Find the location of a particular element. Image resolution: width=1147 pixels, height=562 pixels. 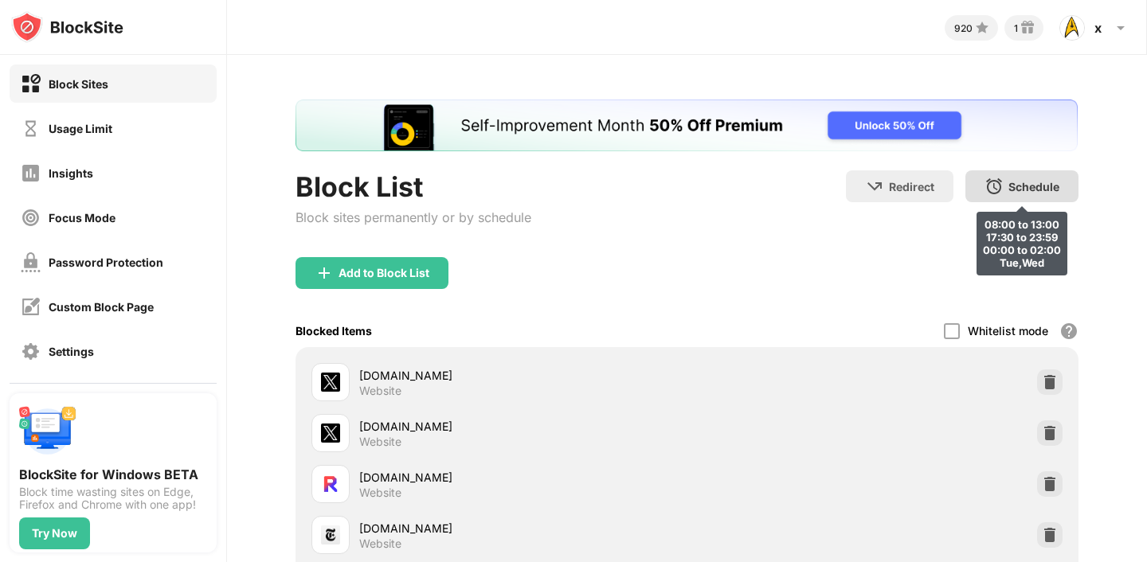

img: push-desktop.svg is located at coordinates (48, 432).